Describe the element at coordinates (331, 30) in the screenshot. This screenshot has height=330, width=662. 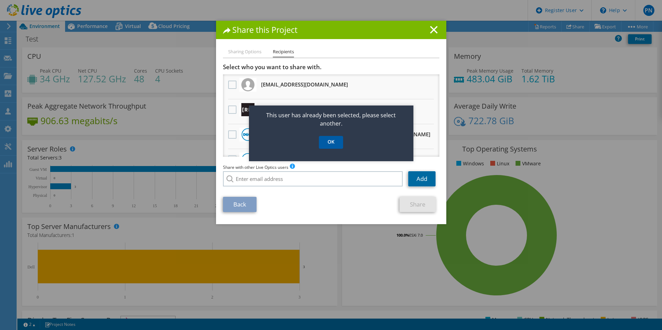
I see `h1: Share this Project` at that location.